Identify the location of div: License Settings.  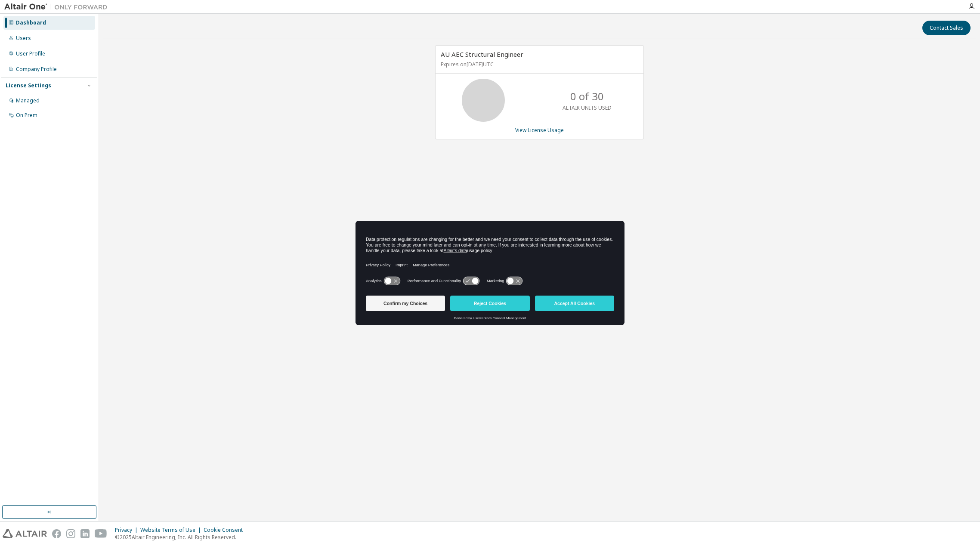
(28, 86).